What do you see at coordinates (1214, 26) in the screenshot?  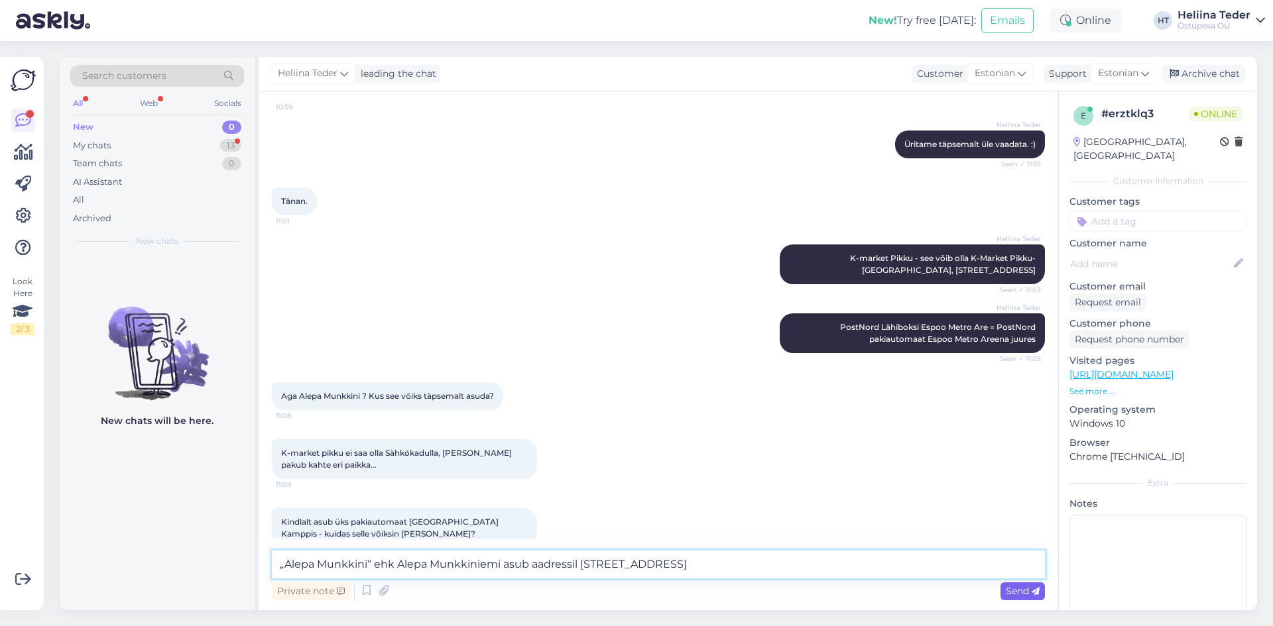 I see `div: Ostupesa OÜ` at bounding box center [1214, 26].